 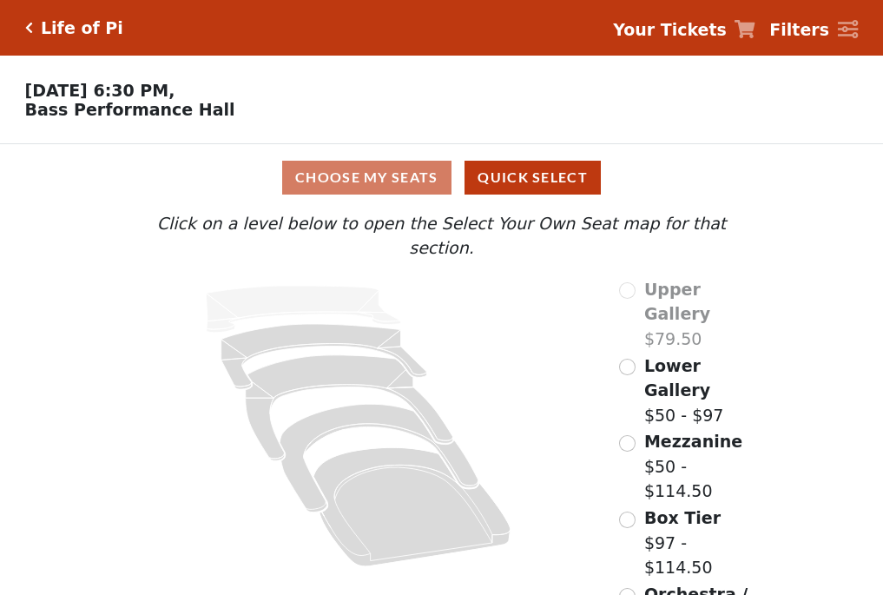 What do you see at coordinates (324, 356) in the screenshot?
I see `path: Lower Gallery - Seats Available: 99` at bounding box center [324, 356].